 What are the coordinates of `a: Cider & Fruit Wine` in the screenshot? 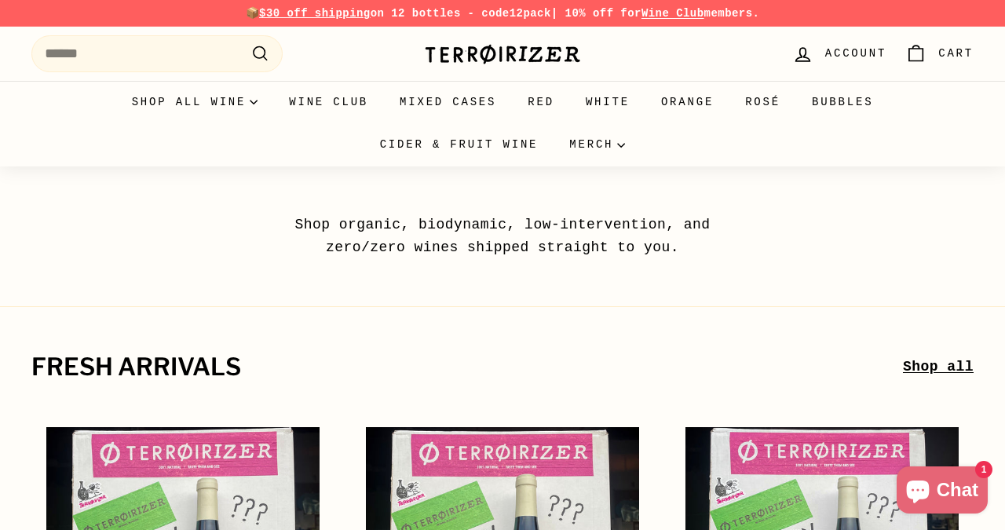 It's located at (459, 145).